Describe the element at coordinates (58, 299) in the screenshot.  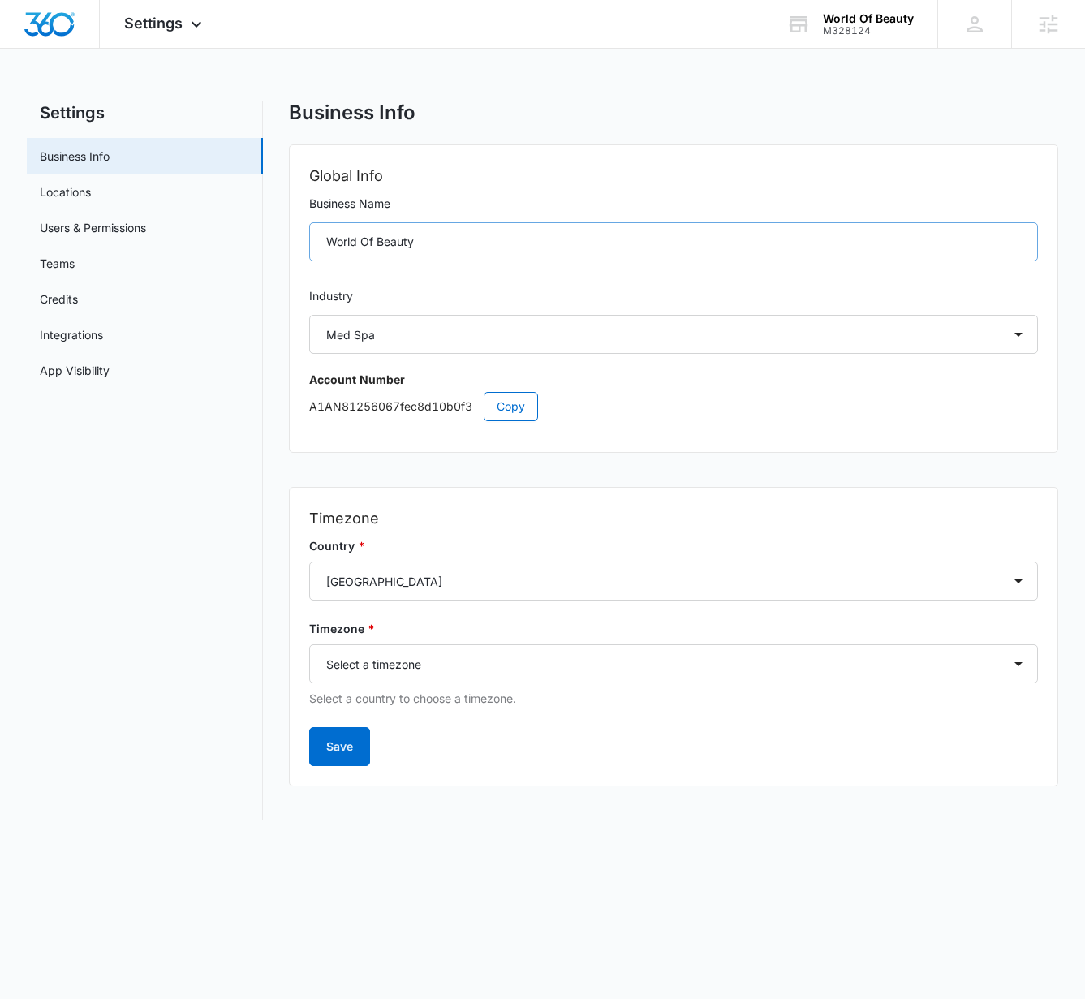
I see `a: Credits` at that location.